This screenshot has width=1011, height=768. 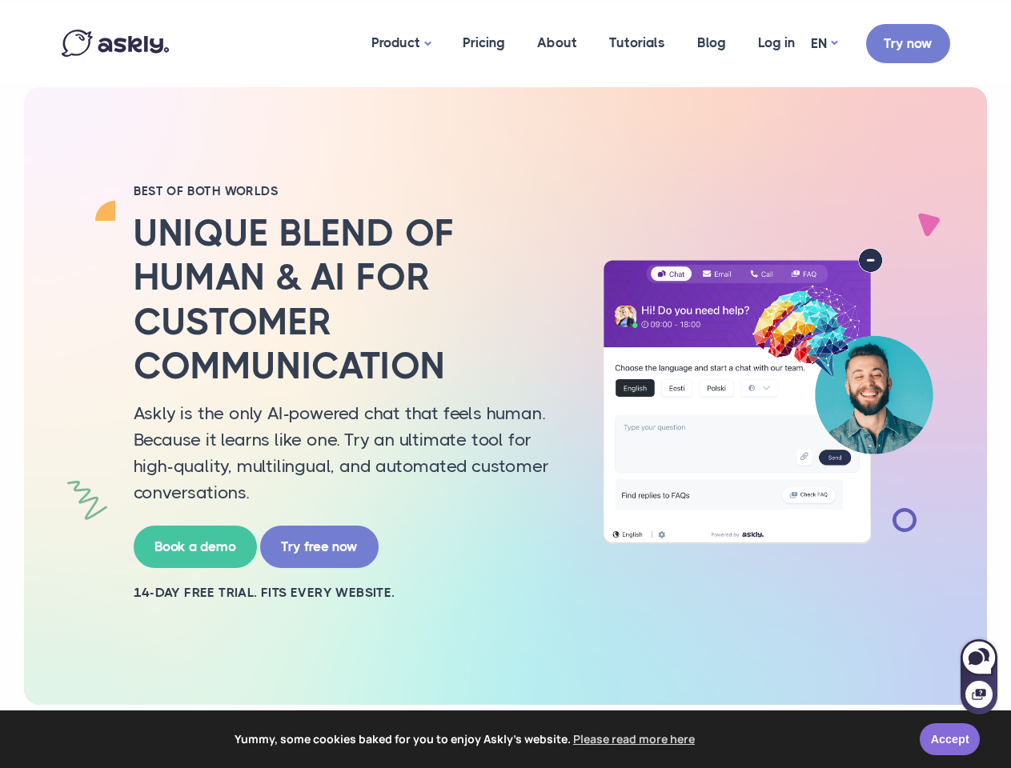 What do you see at coordinates (767, 395) in the screenshot?
I see `img: AI multilingual chat` at bounding box center [767, 395].